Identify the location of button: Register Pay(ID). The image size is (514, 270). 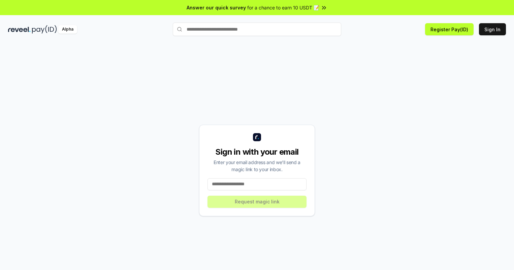
(449, 29).